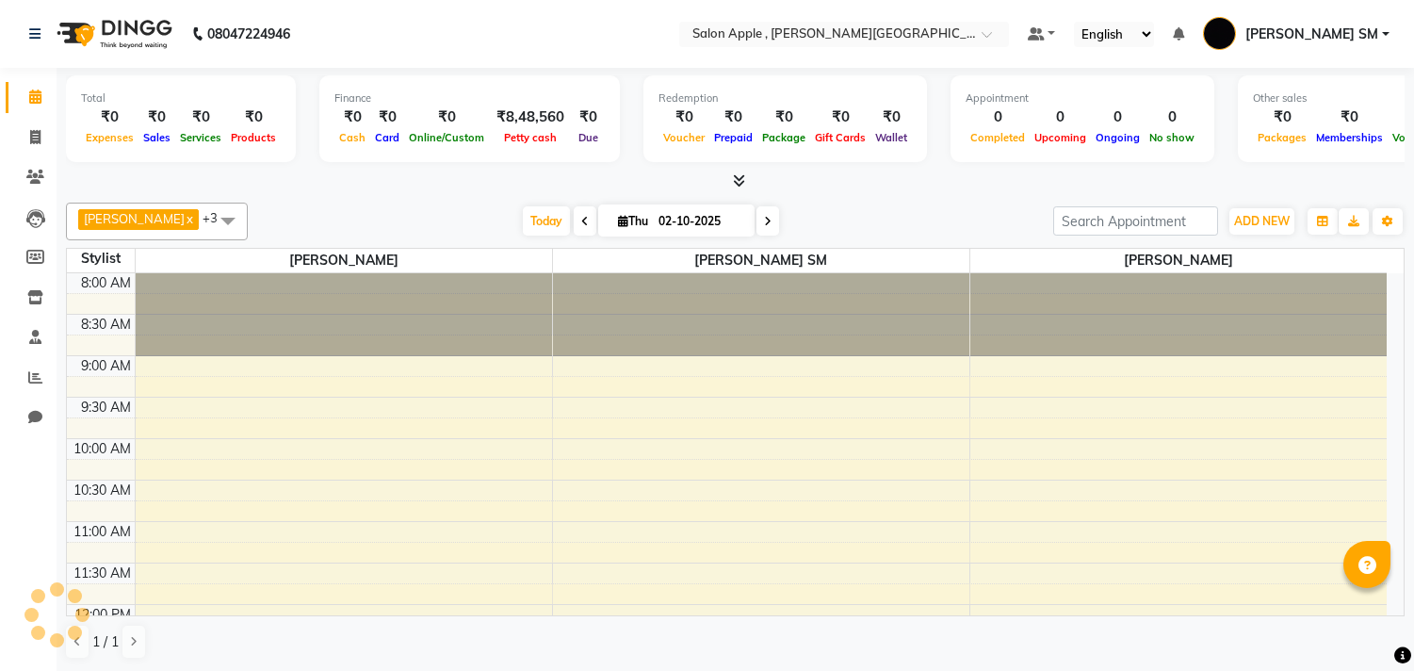 Image resolution: width=1414 pixels, height=671 pixels. I want to click on span: Memberships, so click(1349, 138).